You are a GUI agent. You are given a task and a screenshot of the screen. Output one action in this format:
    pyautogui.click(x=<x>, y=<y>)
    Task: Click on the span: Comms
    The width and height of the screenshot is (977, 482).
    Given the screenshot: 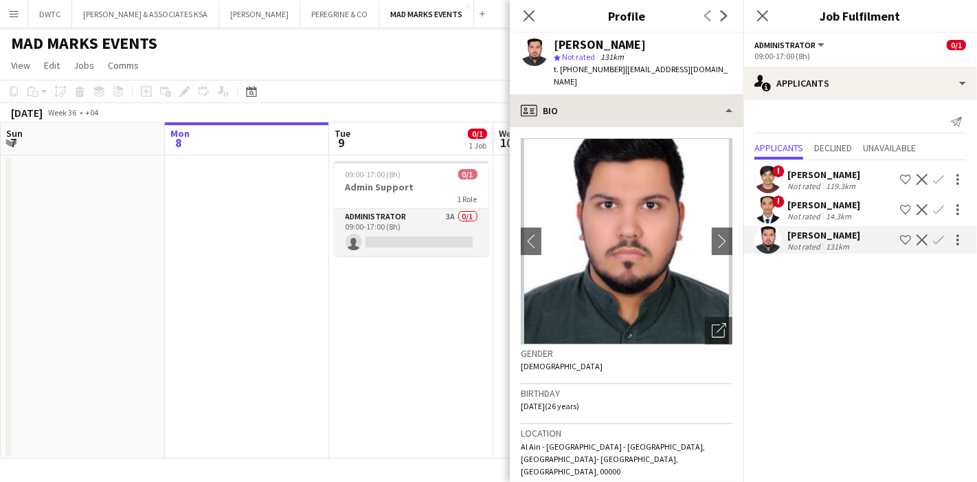 What is the action you would take?
    pyautogui.click(x=123, y=65)
    